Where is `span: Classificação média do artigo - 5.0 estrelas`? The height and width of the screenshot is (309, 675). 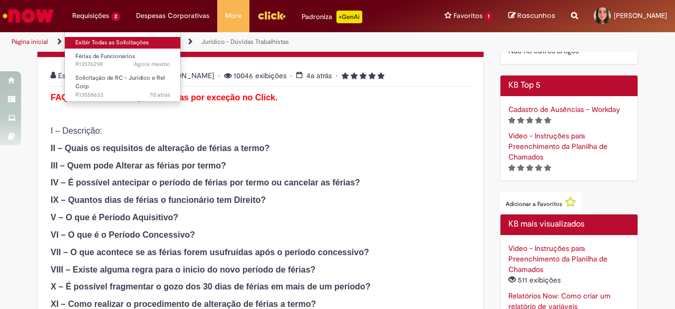
span: Classificação média do artigo - 5.0 estrelas is located at coordinates (363, 75).